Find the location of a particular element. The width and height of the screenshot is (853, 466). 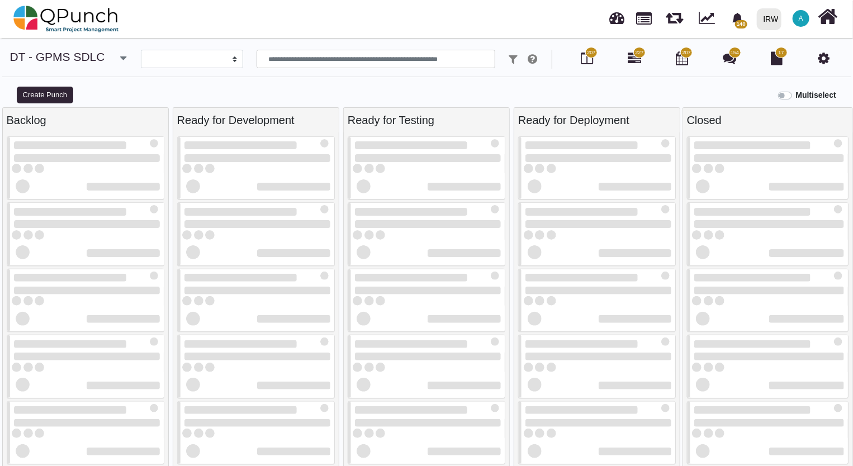

i: Document Library is located at coordinates (777, 58).